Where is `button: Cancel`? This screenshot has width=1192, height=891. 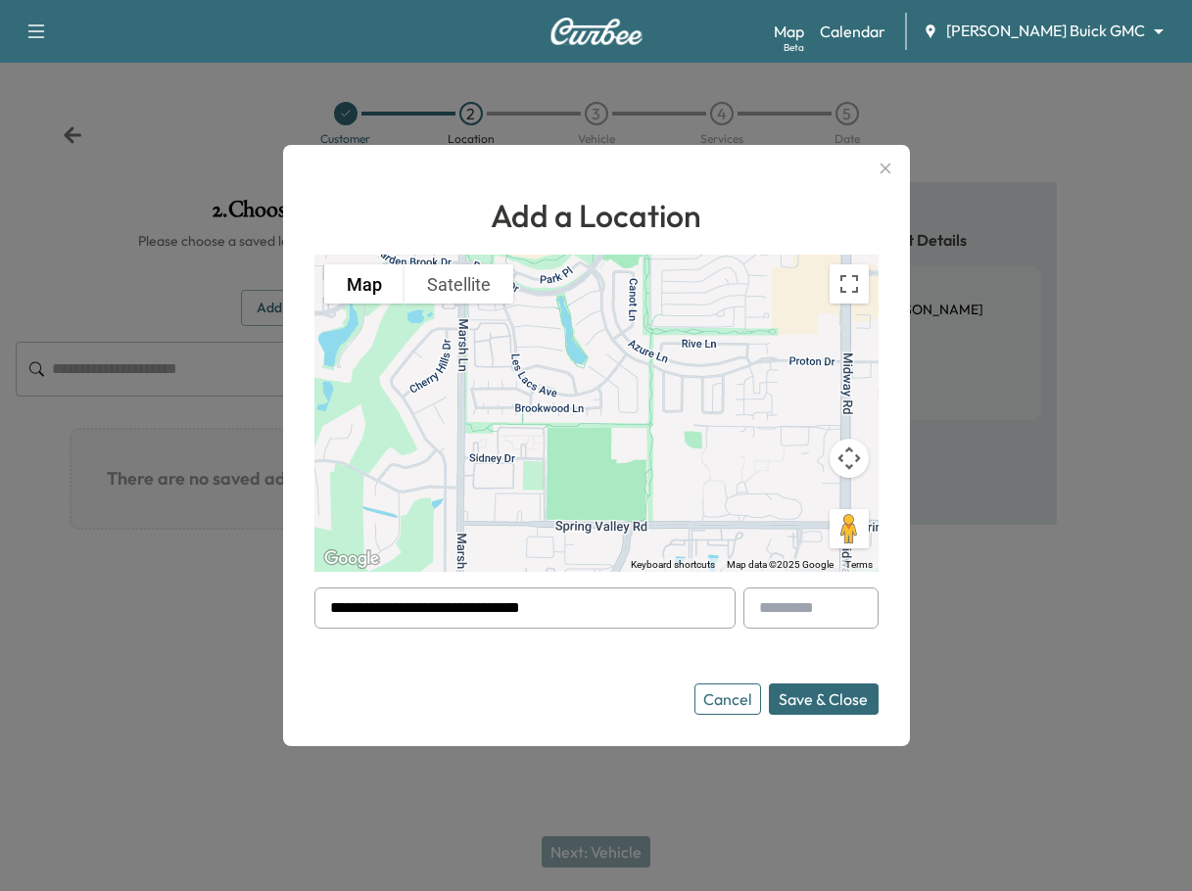
button: Cancel is located at coordinates (727, 699).